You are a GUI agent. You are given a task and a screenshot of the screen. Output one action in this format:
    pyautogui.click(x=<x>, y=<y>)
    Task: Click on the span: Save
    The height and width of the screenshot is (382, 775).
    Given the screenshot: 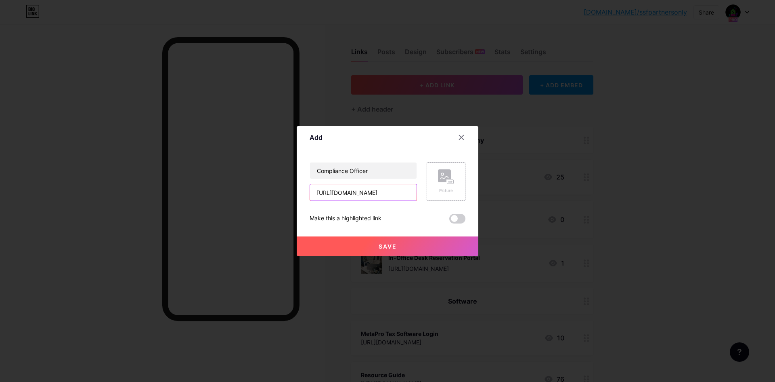 What is the action you would take?
    pyautogui.click(x=388, y=246)
    